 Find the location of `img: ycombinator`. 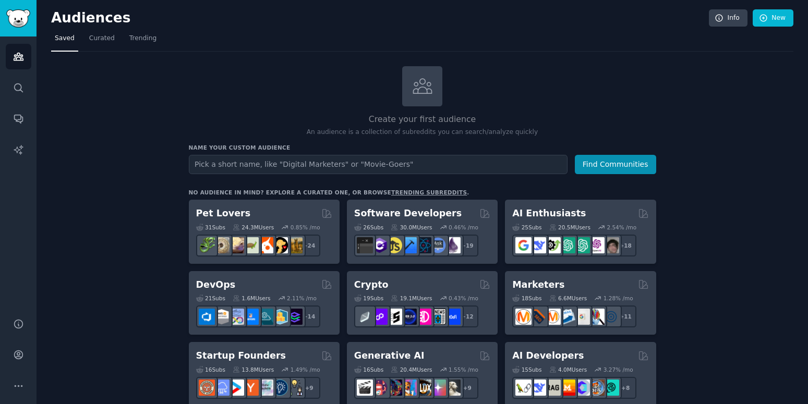

img: ycombinator is located at coordinates (250, 388).